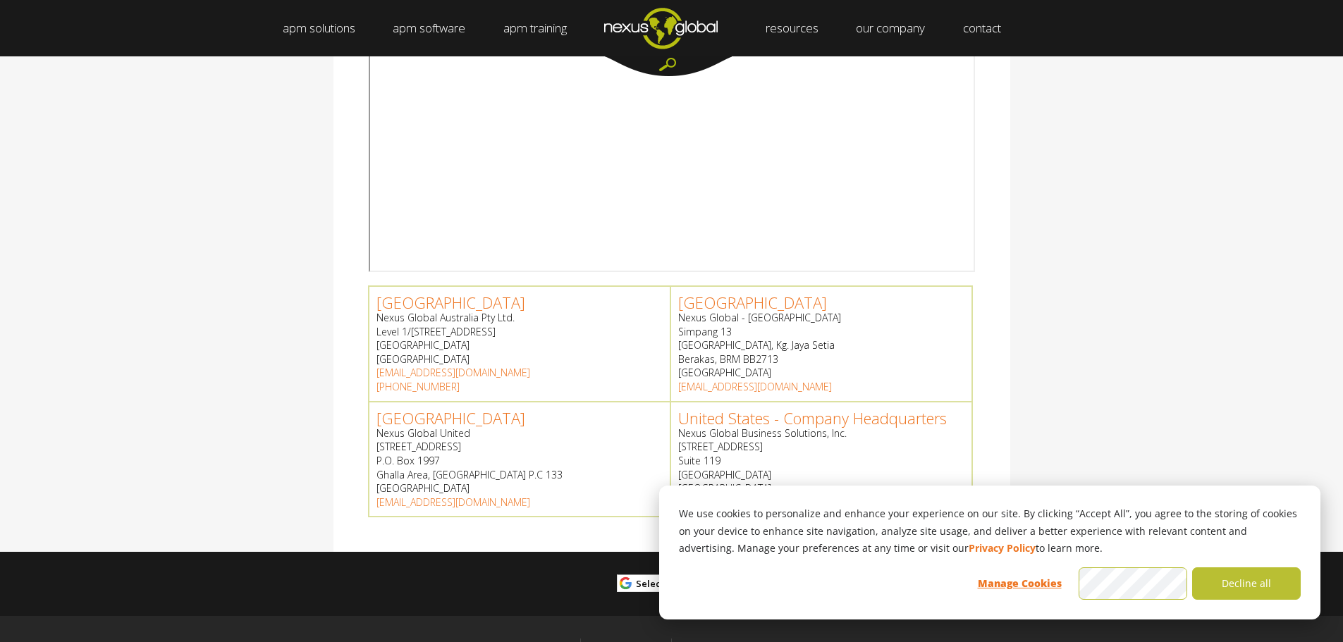 This screenshot has height=642, width=1343. Describe the element at coordinates (683, 584) in the screenshot. I see `a: Select Language​` at that location.